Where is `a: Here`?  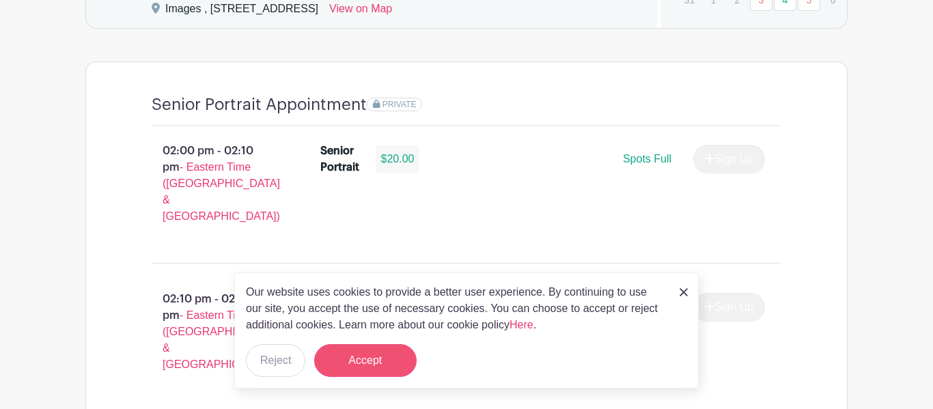 a: Here is located at coordinates (521, 324).